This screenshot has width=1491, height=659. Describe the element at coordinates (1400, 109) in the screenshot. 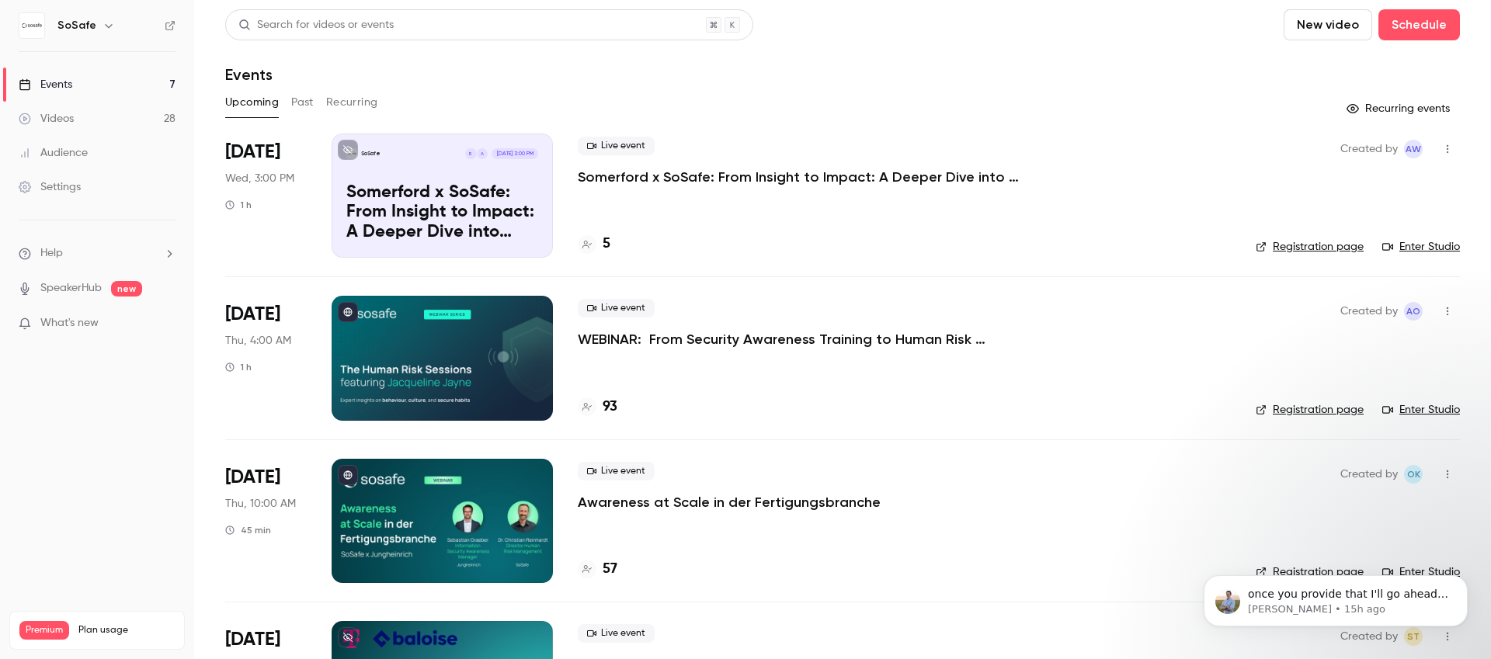

I see `button: Recurring events` at that location.